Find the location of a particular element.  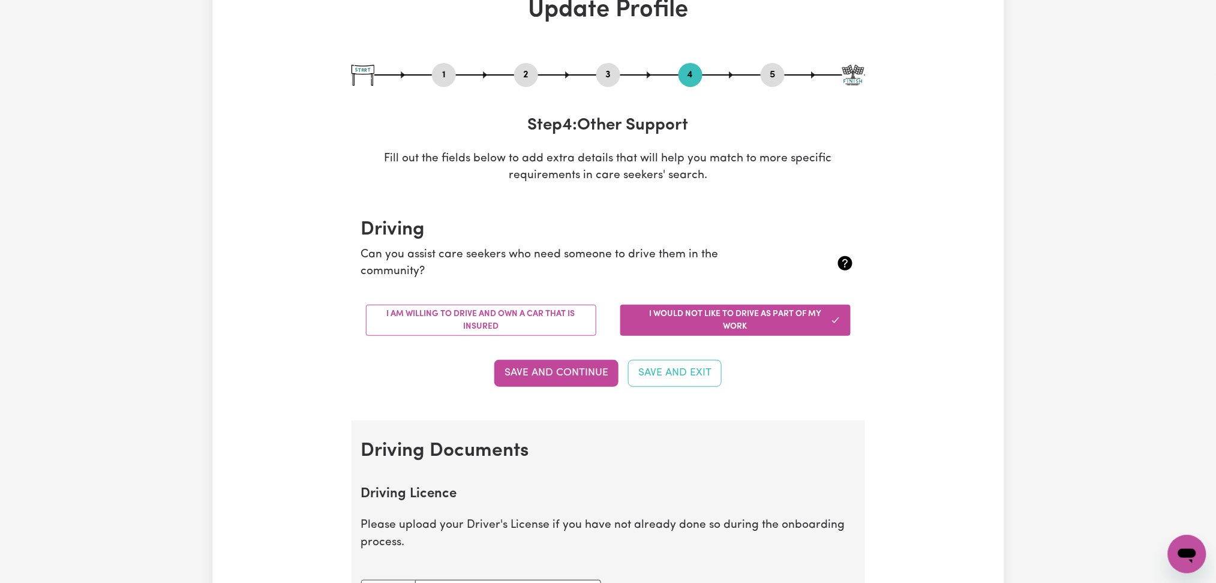

h3: Step 4 : Other Support is located at coordinates (608, 126).